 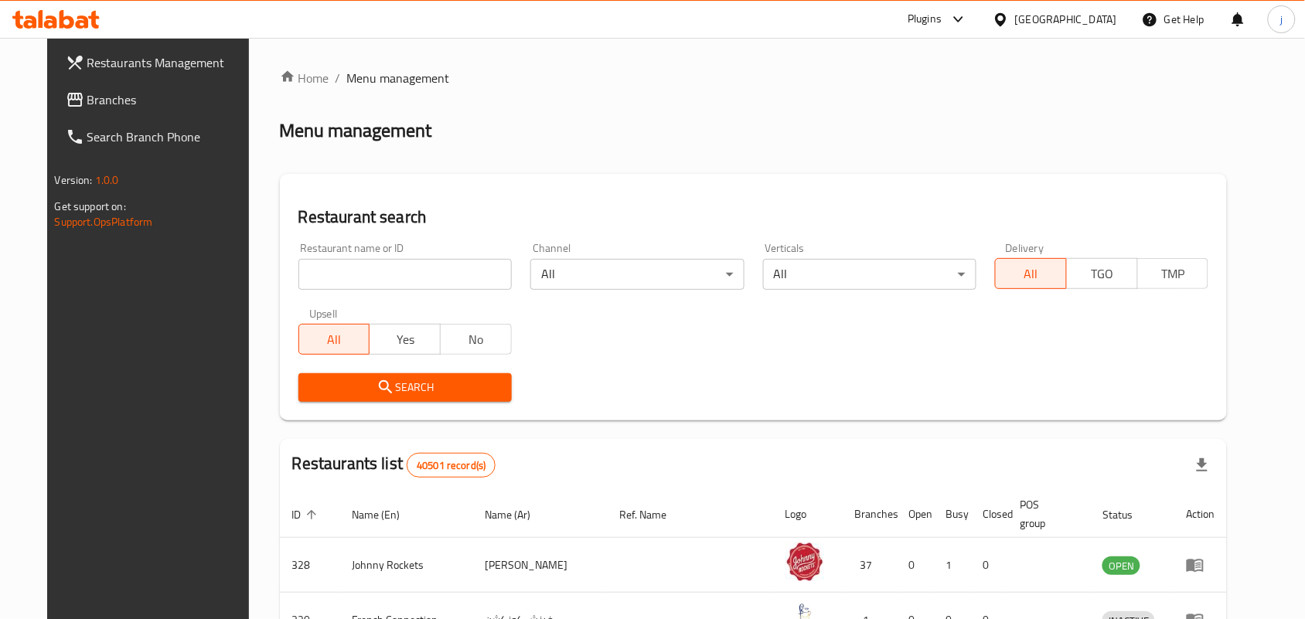 What do you see at coordinates (394, 465) in the screenshot?
I see `h2: Restaurants list` at bounding box center [394, 465].